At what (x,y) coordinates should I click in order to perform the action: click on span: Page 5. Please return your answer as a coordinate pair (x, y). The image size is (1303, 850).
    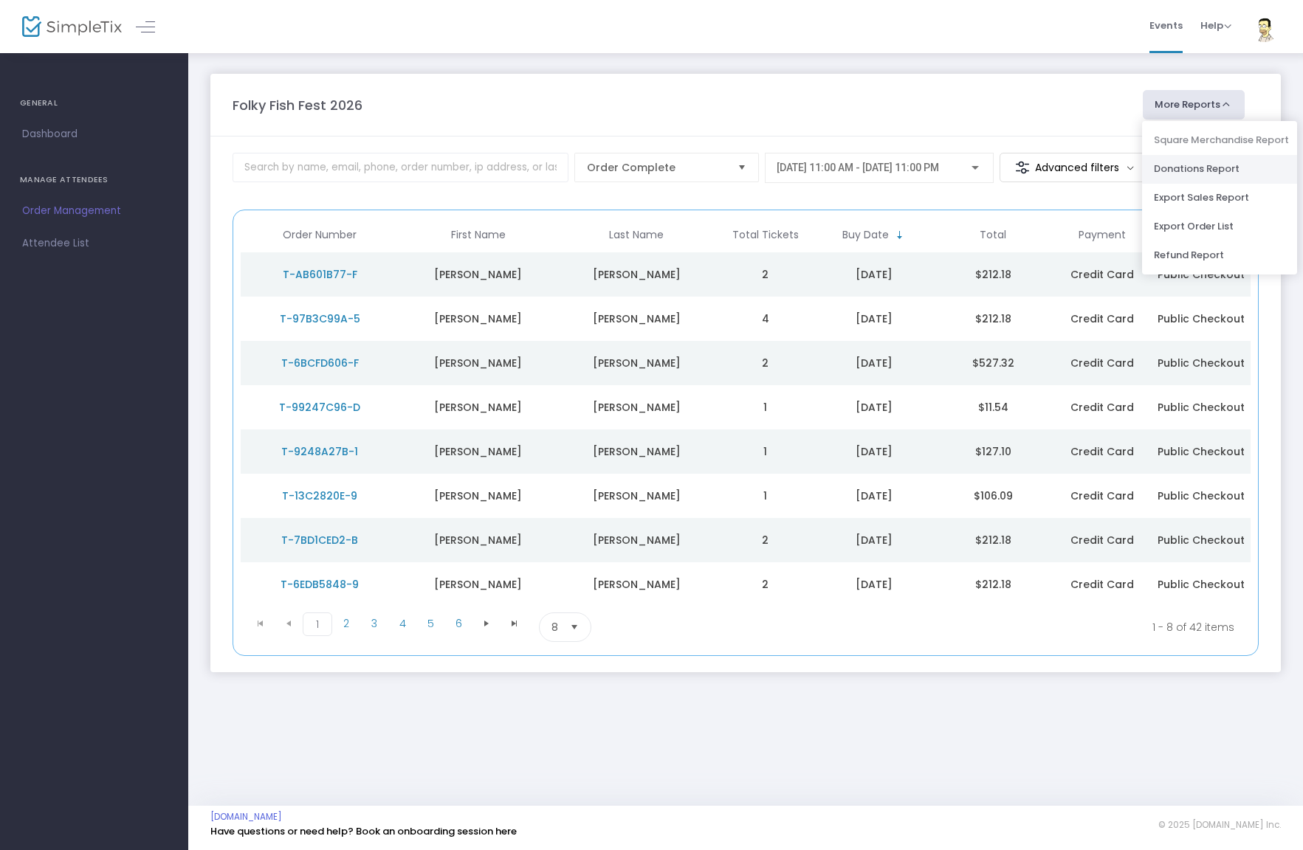
    Looking at the image, I should click on (430, 624).